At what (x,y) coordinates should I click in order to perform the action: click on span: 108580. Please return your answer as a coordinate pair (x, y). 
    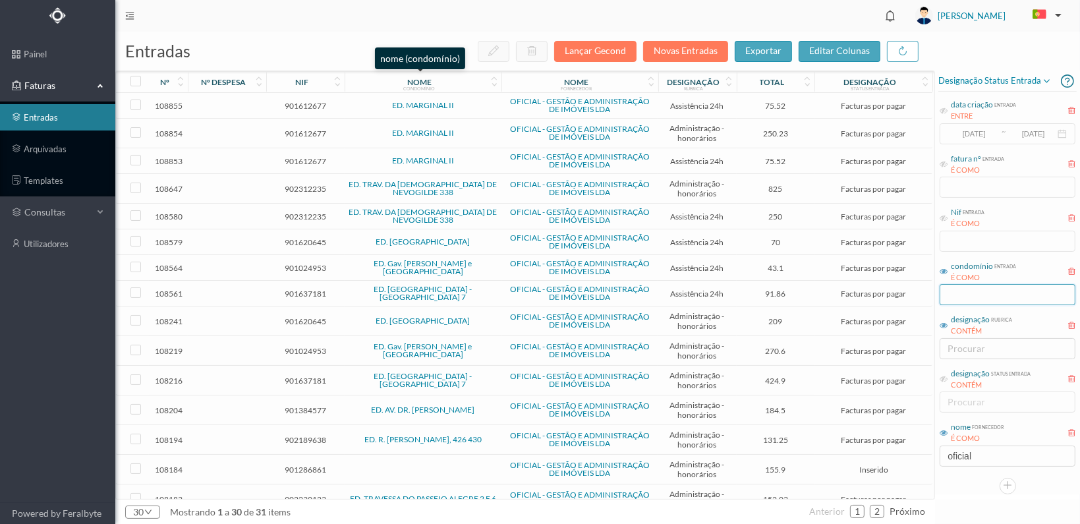
    Looking at the image, I should click on (168, 216).